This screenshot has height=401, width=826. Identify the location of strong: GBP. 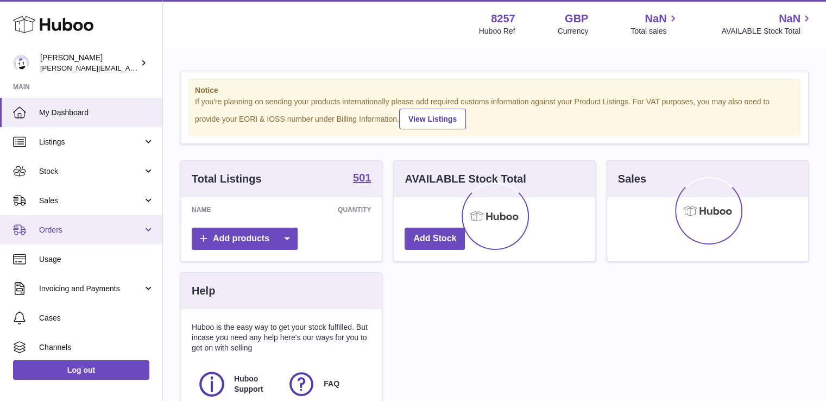
(576, 18).